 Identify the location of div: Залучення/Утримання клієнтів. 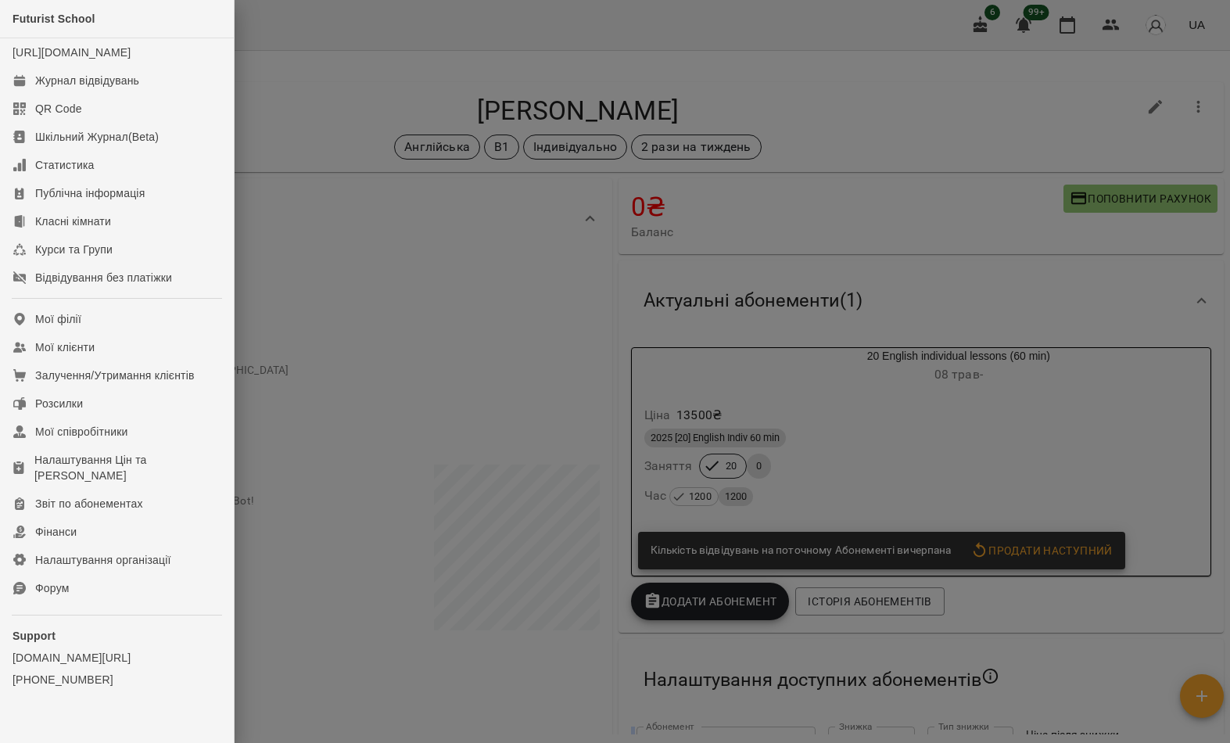
(115, 375).